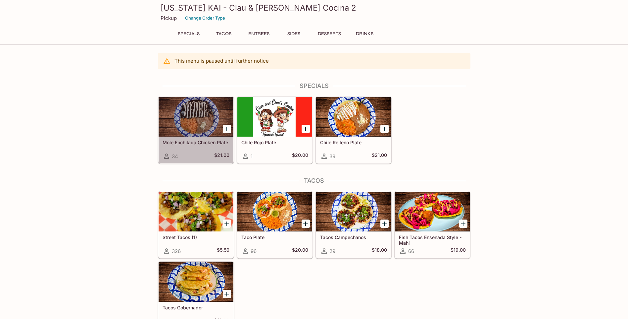  Describe the element at coordinates (463, 223) in the screenshot. I see `button: Add Fish Tacos Ensenada Style - Mahi` at that location.